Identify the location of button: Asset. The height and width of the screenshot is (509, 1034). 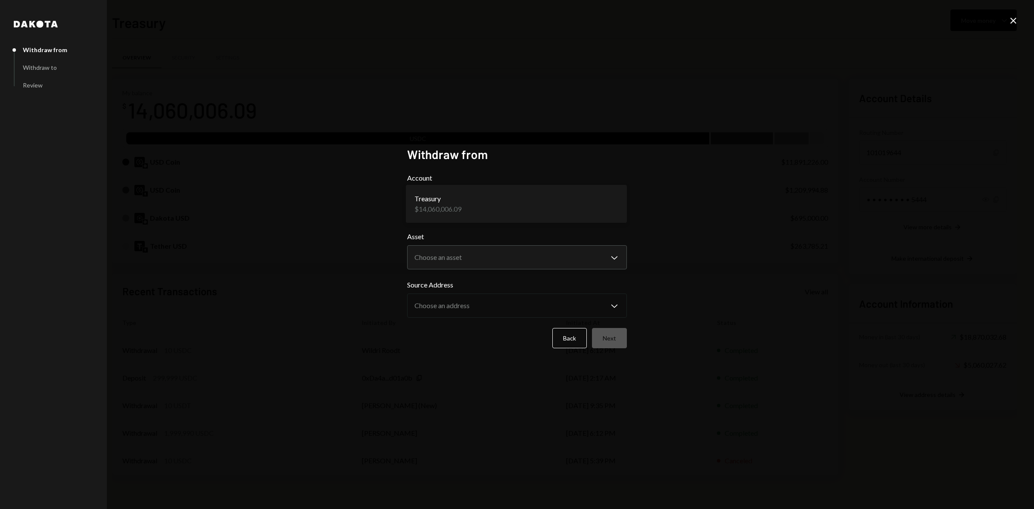
(517, 257).